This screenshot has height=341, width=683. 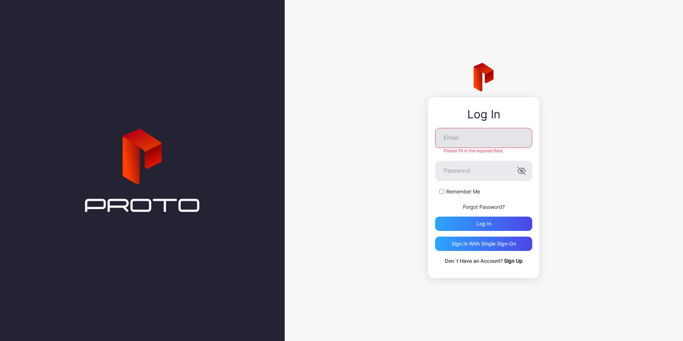 I want to click on button: Password, so click(x=522, y=171).